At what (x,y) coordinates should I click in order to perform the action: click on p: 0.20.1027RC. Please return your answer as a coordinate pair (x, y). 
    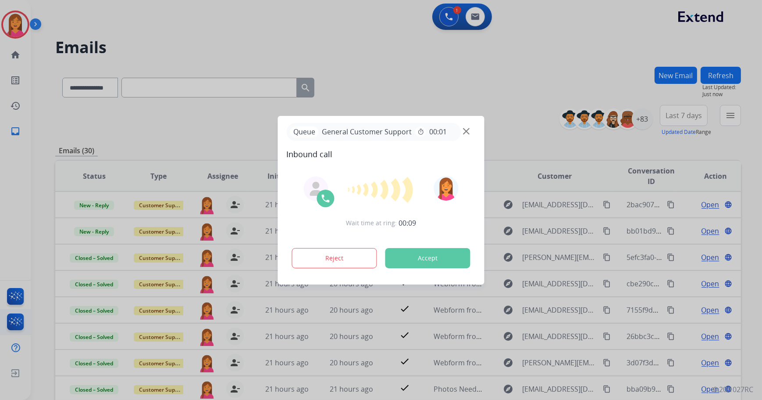
    Looking at the image, I should click on (734, 389).